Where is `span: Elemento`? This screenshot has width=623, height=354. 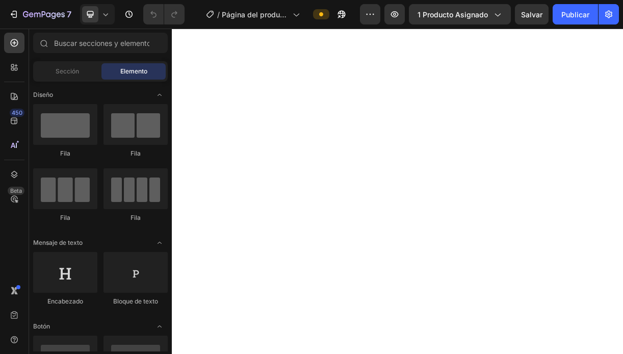
span: Elemento is located at coordinates (134, 71).